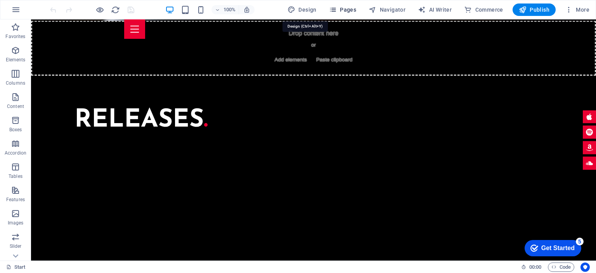  I want to click on p: Boxes, so click(16, 130).